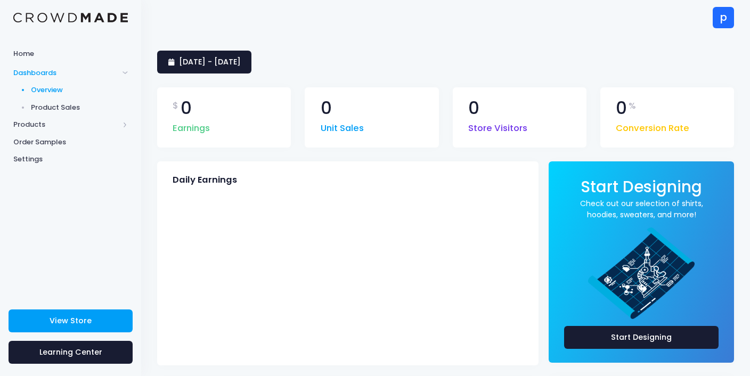 This screenshot has width=750, height=376. Describe the element at coordinates (342, 126) in the screenshot. I see `span: Unit Sales` at that location.